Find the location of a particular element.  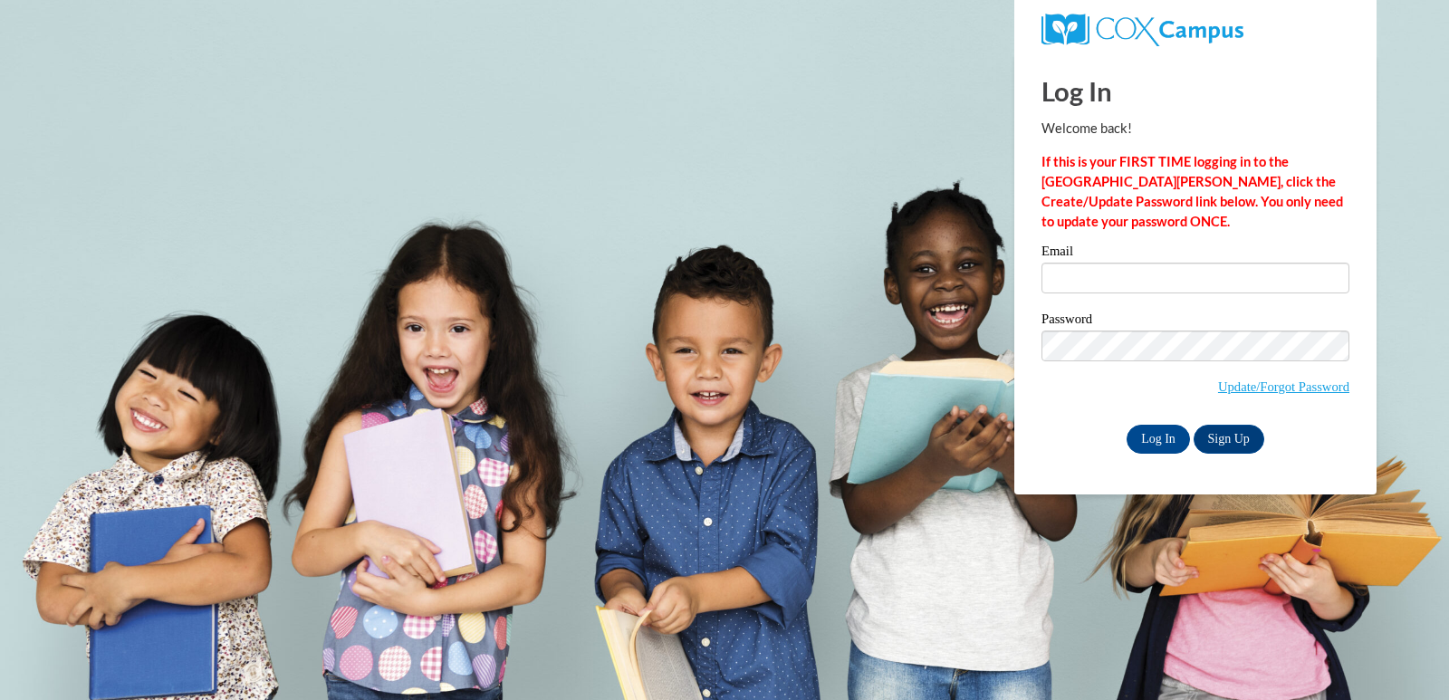

label: Password is located at coordinates (1195, 321).